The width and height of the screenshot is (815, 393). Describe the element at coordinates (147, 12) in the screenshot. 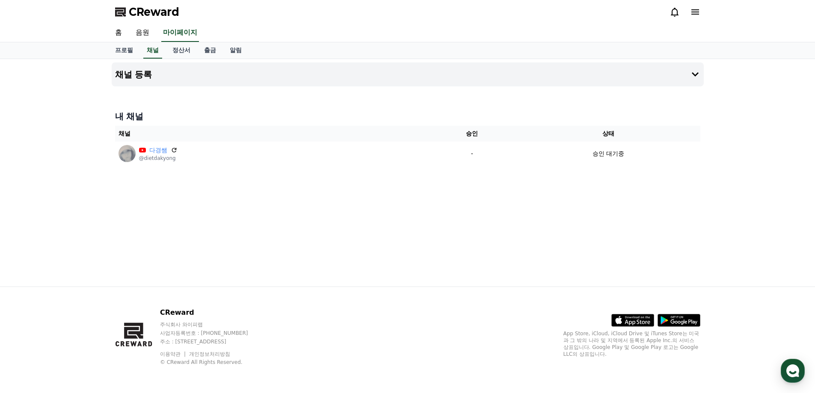

I see `a: CReward` at that location.